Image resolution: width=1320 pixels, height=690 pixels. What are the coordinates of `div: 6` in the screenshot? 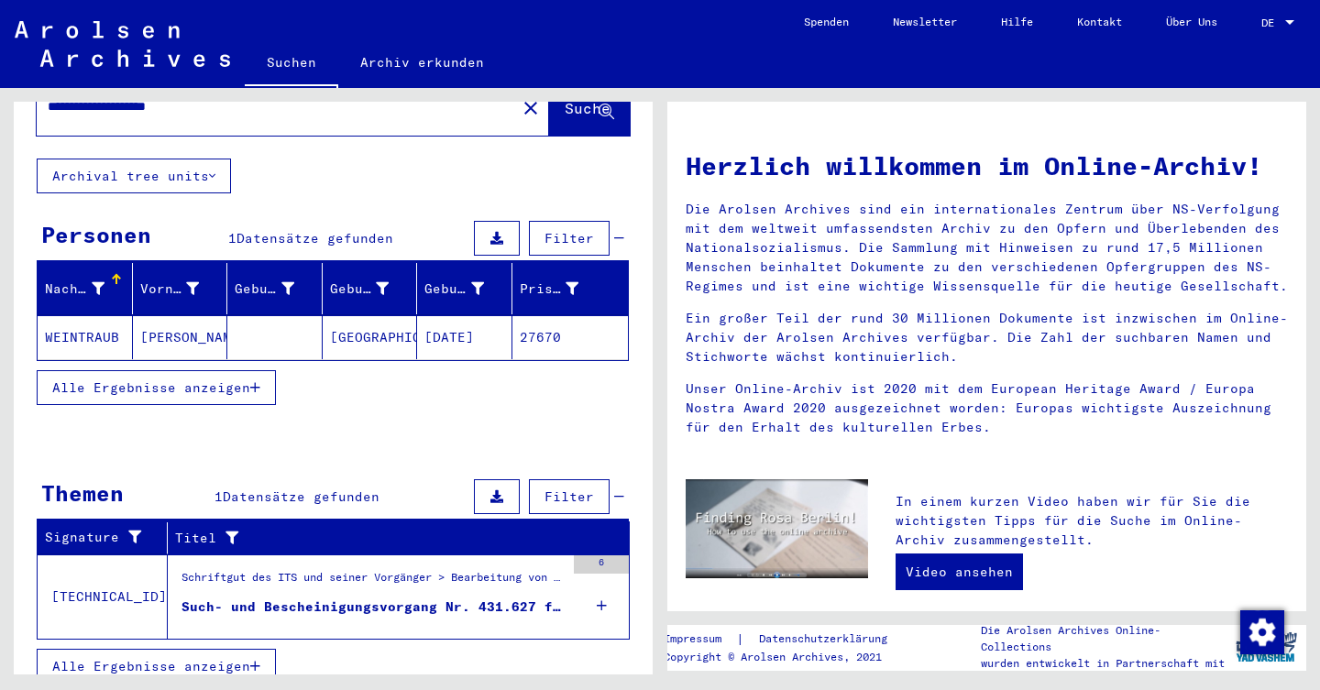 It's located at (601, 565).